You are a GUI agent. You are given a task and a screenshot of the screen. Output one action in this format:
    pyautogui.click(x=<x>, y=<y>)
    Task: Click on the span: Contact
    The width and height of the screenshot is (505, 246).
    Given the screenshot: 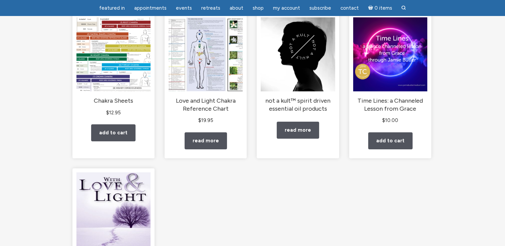 What is the action you would take?
    pyautogui.click(x=349, y=8)
    